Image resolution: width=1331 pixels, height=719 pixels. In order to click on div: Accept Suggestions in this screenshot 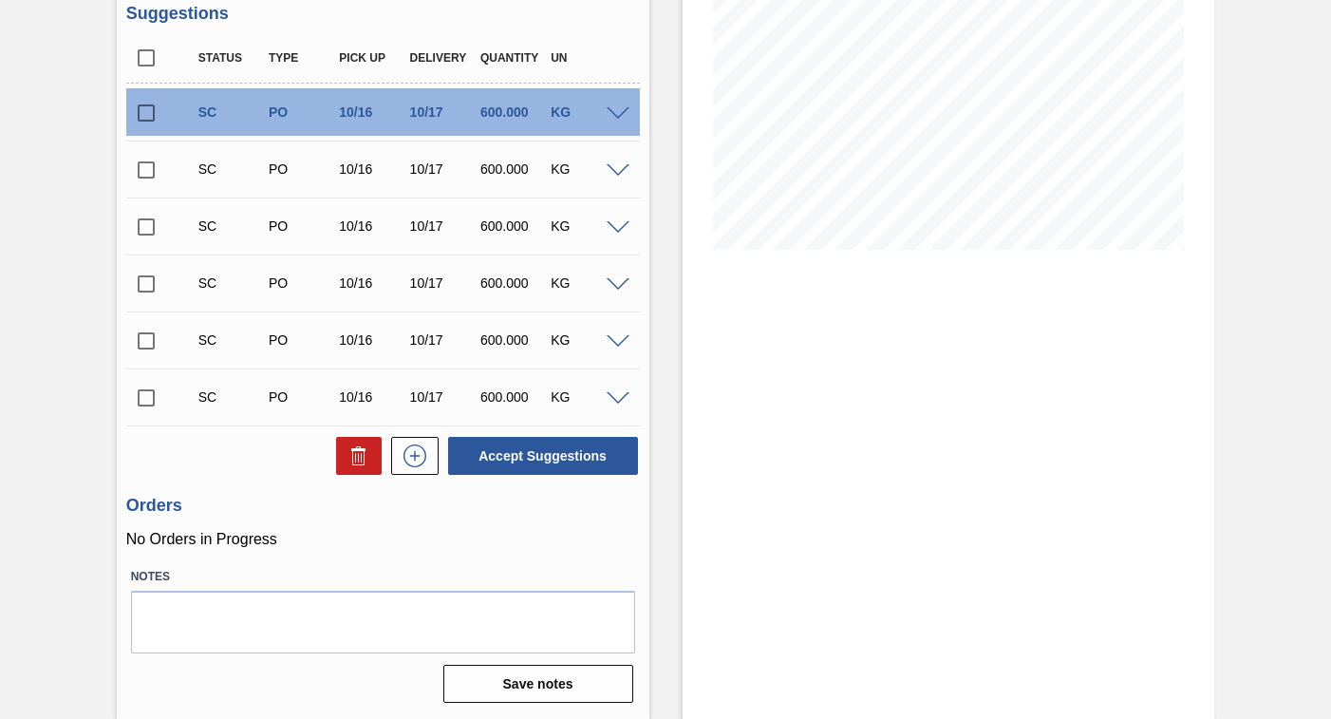, I will do `click(539, 456)`.